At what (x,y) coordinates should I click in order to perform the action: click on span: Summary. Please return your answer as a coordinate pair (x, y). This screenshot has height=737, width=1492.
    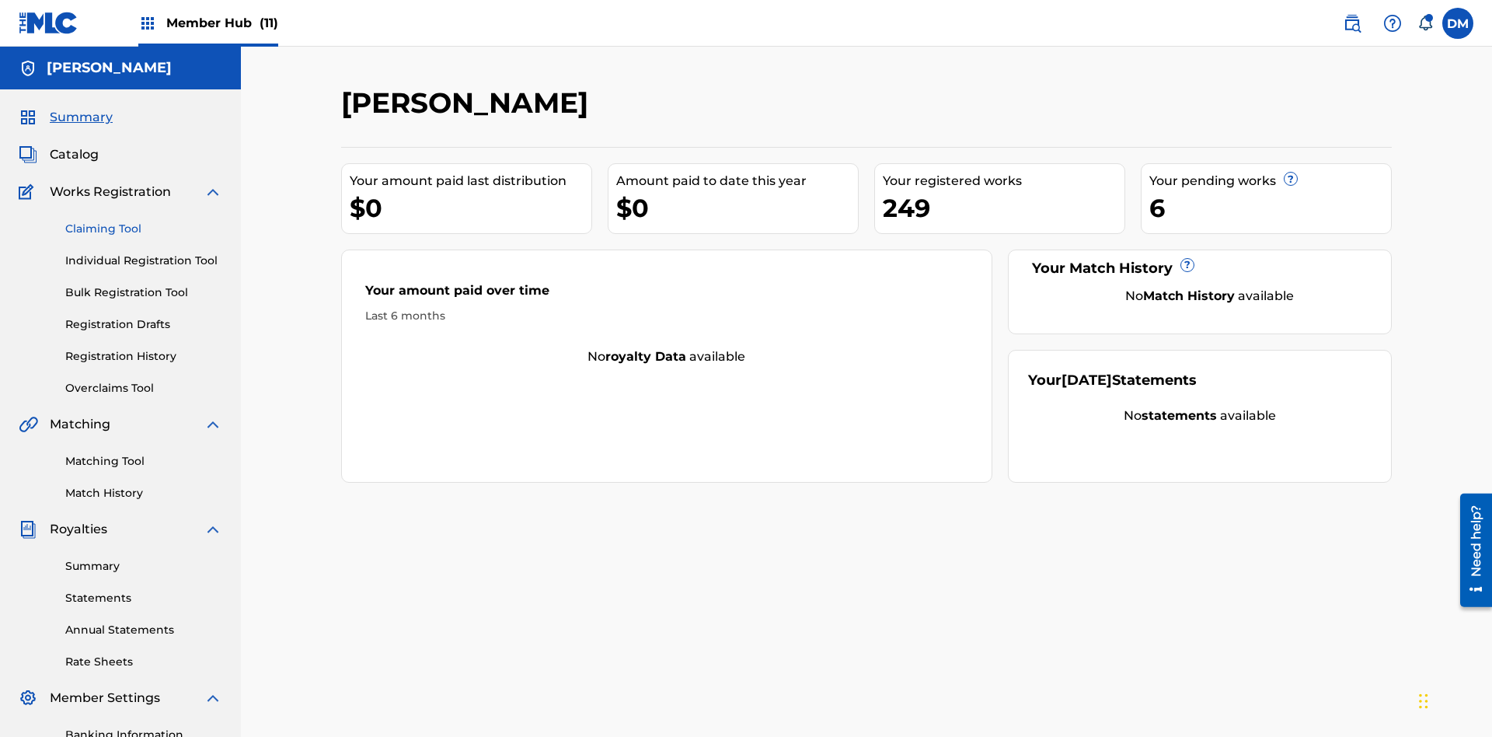
    Looking at the image, I should click on (81, 117).